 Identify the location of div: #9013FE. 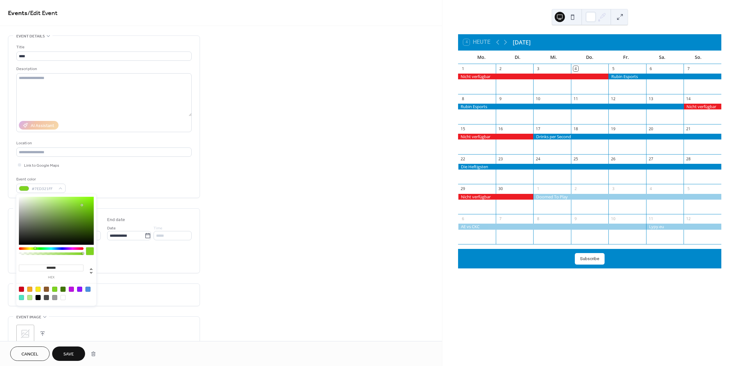
(80, 289).